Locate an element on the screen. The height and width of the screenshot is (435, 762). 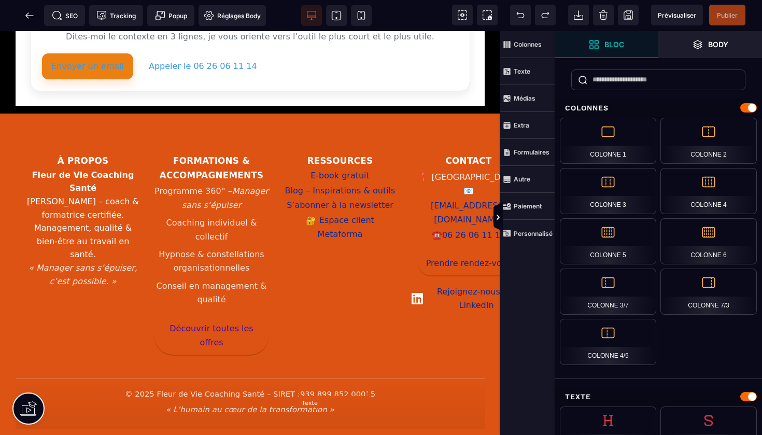
span: Créer une alerte modale is located at coordinates (170, 16).